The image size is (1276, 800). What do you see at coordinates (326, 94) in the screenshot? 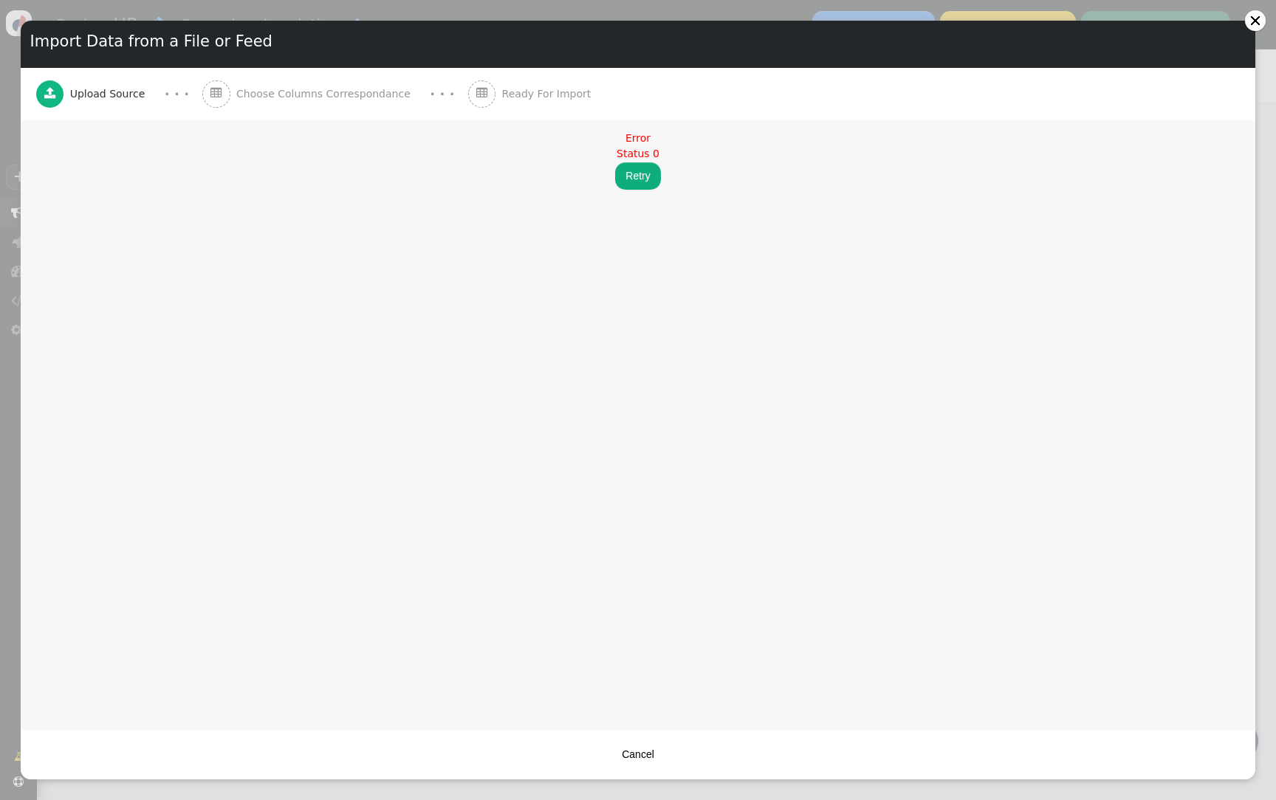
I see `span: Choose Columns Correspondance` at bounding box center [326, 94].